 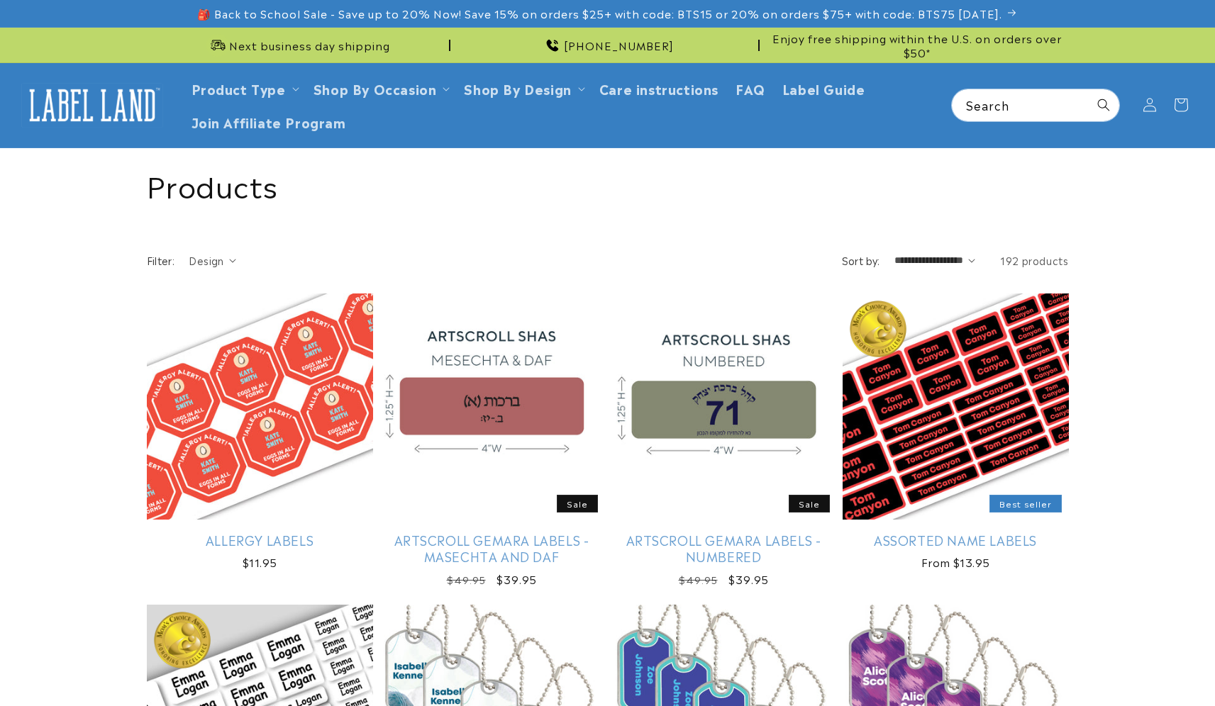 I want to click on a: Assorted Name Labels, so click(x=955, y=540).